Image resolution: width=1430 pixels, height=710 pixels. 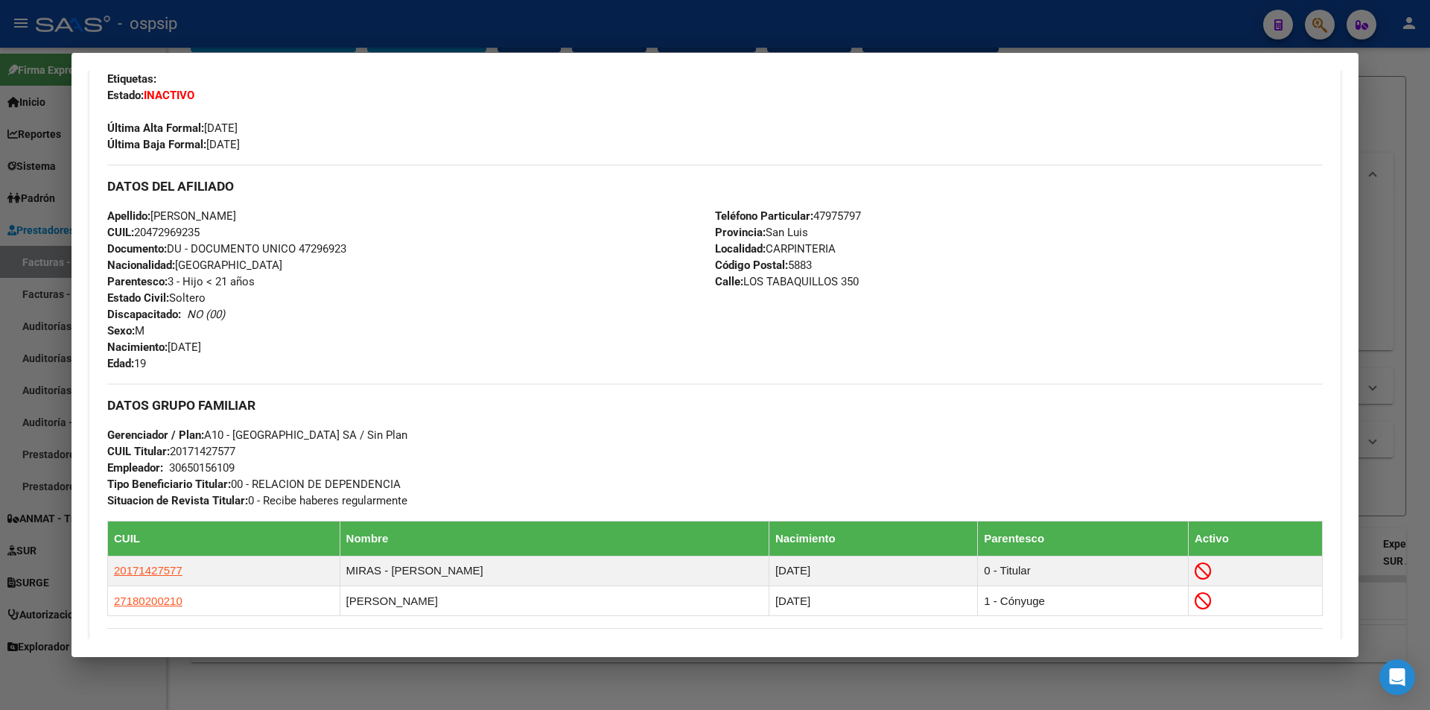 I want to click on span: M, so click(x=126, y=331).